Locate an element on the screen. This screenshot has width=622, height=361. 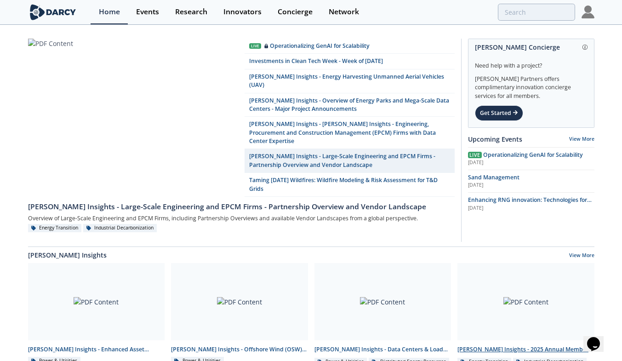
a: Live Operationalizing GenAI for Scalability is located at coordinates (349, 46).